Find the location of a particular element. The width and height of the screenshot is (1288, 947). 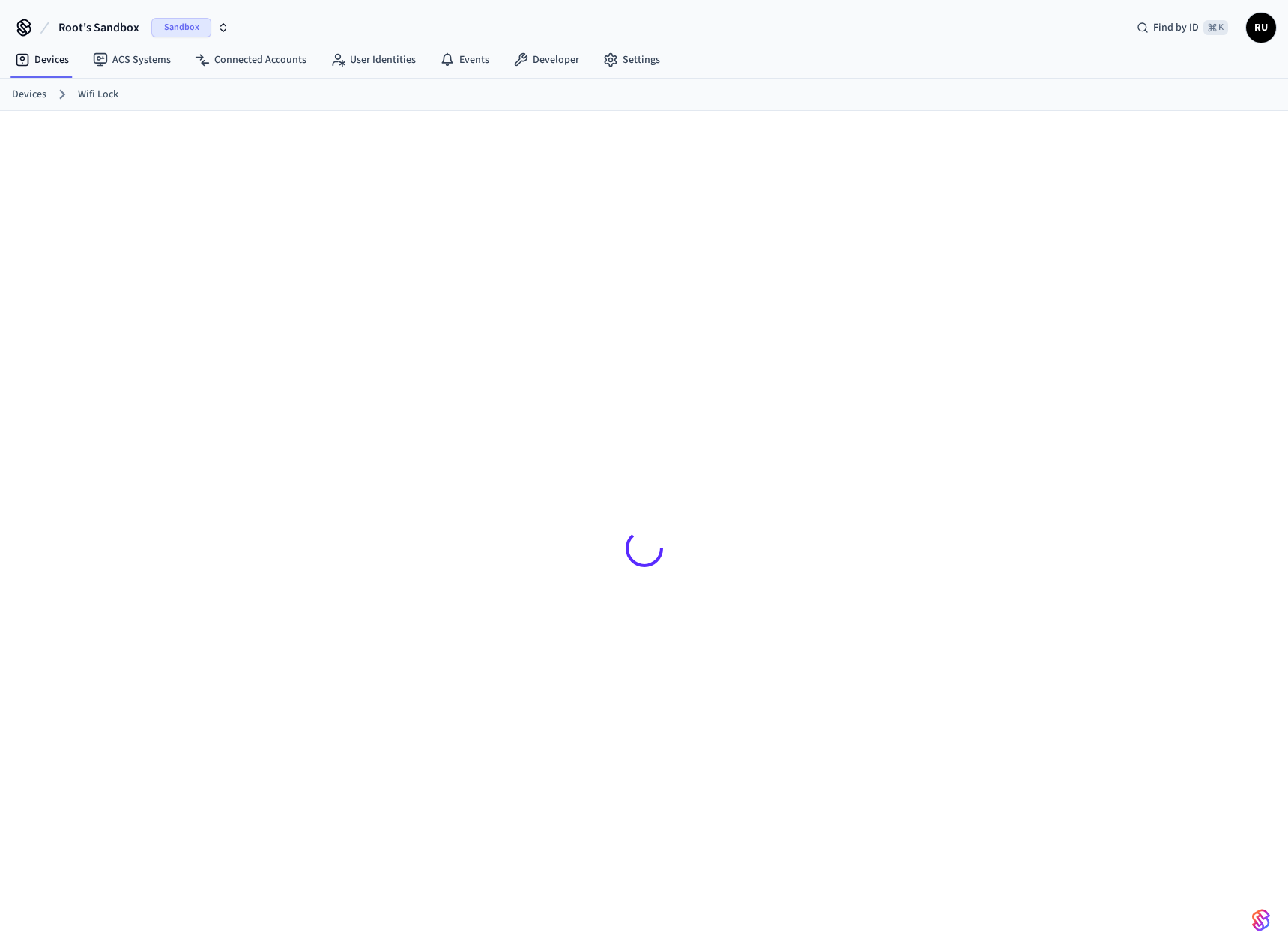

span: RU is located at coordinates (1261, 28).